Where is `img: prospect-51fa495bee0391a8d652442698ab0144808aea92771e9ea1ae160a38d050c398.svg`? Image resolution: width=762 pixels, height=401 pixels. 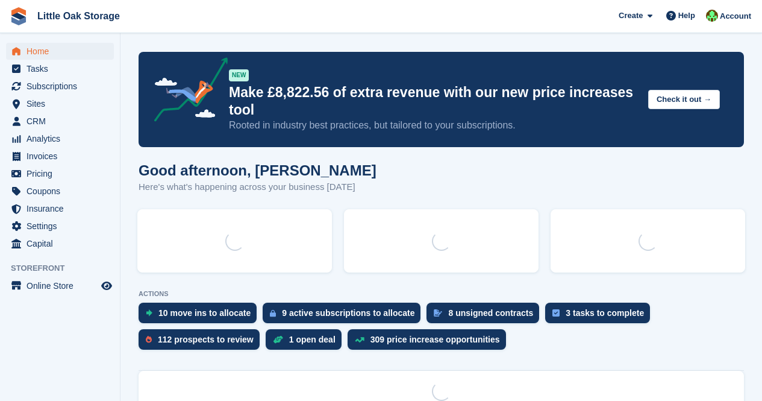 img: prospect-51fa495bee0391a8d652442698ab0144808aea92771e9ea1ae160a38d050c398.svg is located at coordinates (149, 339).